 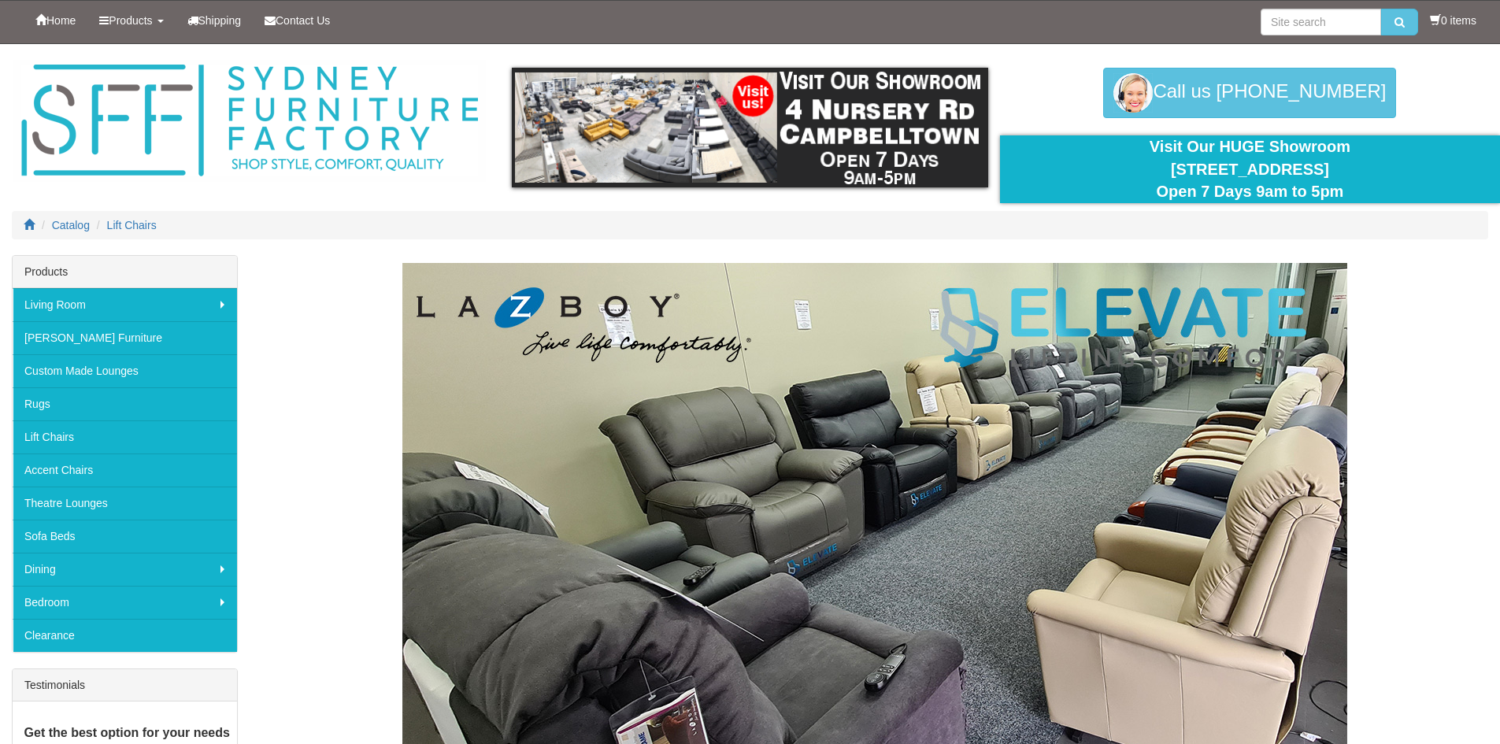 I want to click on div: Products, so click(x=124, y=272).